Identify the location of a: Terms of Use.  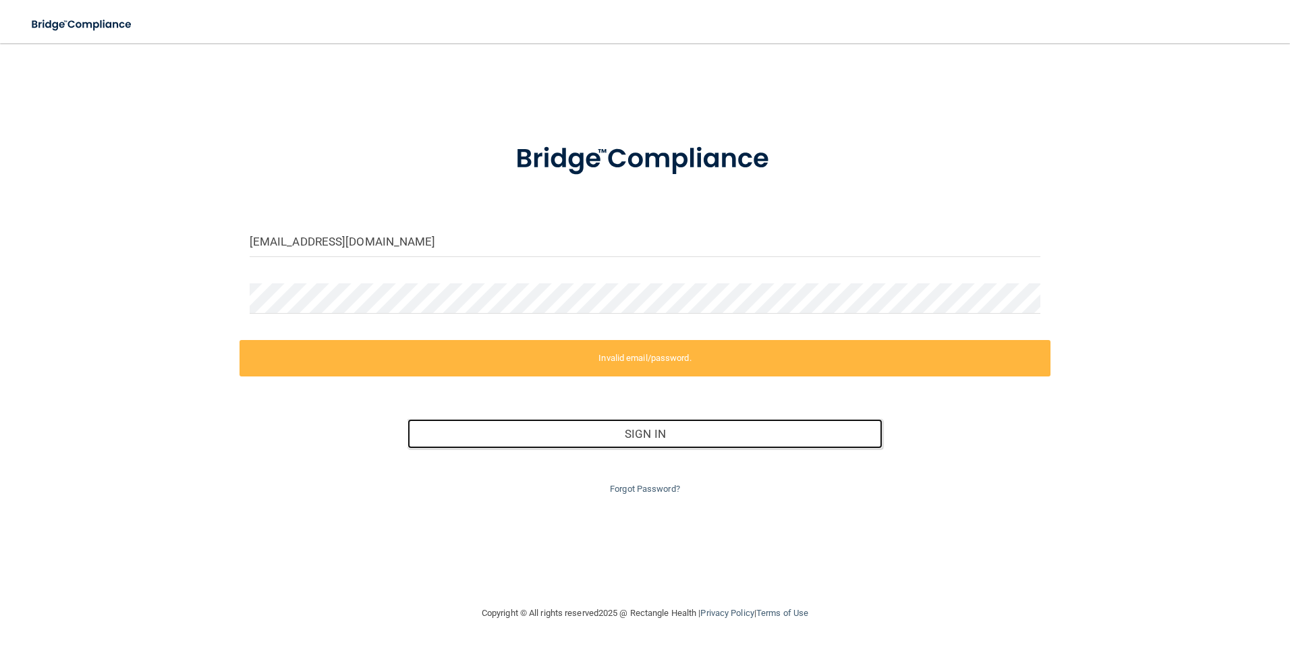
(782, 612).